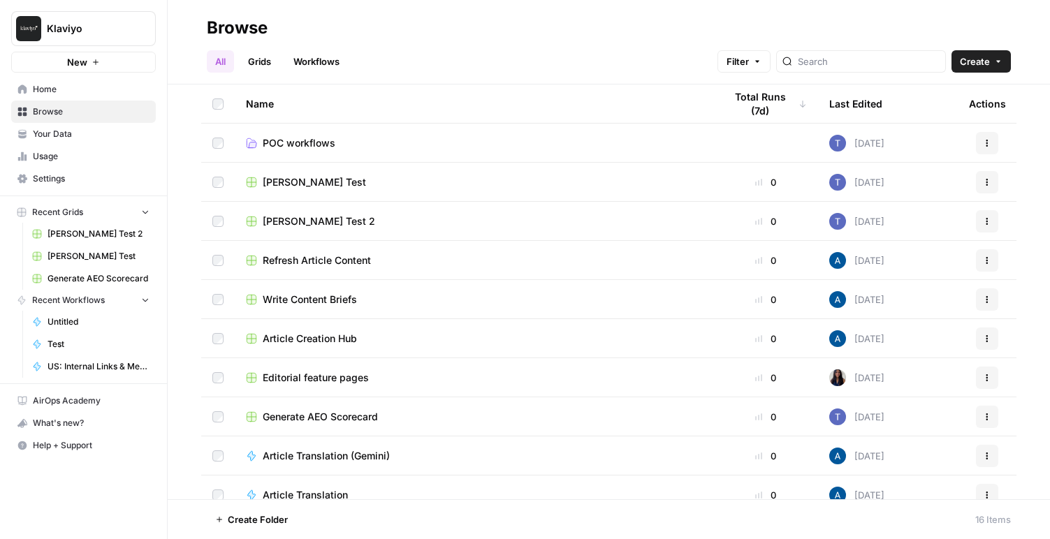  Describe the element at coordinates (737, 61) in the screenshot. I see `span: Filter` at that location.